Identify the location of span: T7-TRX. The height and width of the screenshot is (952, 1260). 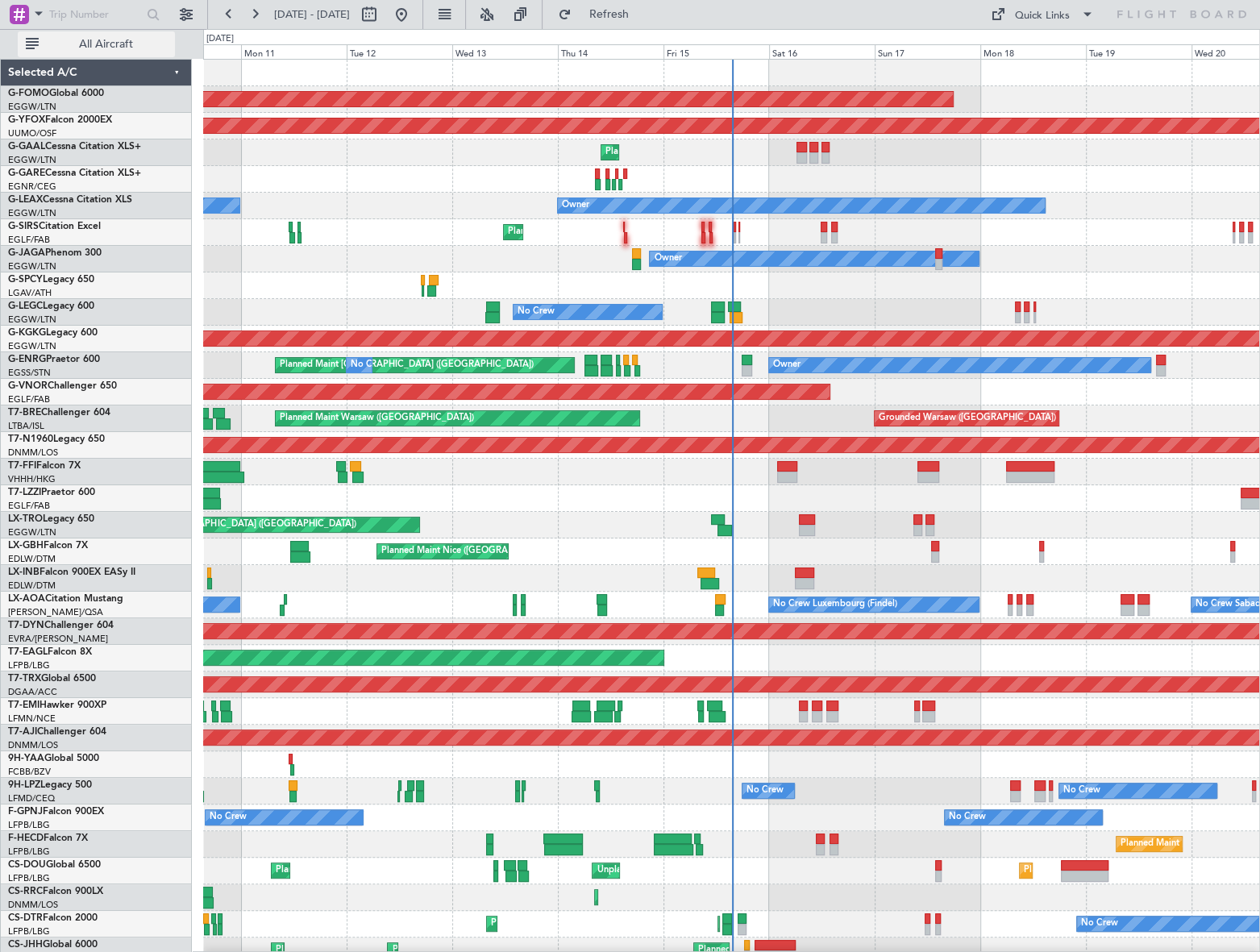
(24, 679).